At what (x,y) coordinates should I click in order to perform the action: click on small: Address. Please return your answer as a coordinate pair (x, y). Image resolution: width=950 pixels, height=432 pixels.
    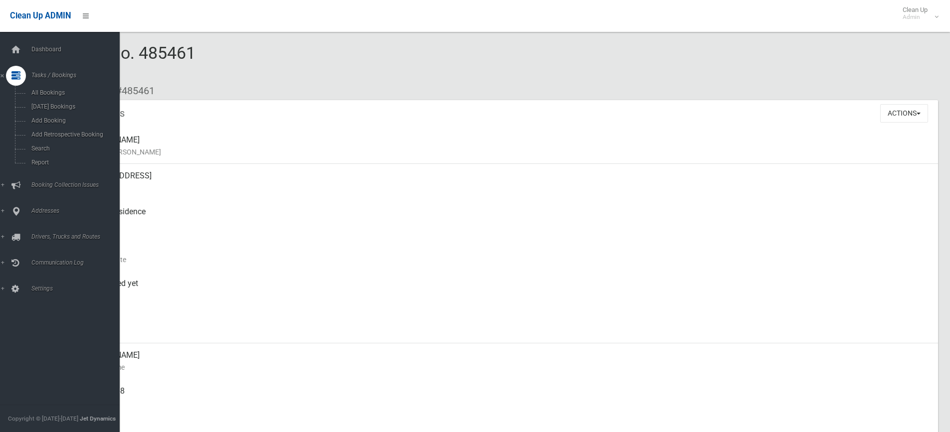
    Looking at the image, I should click on (505, 188).